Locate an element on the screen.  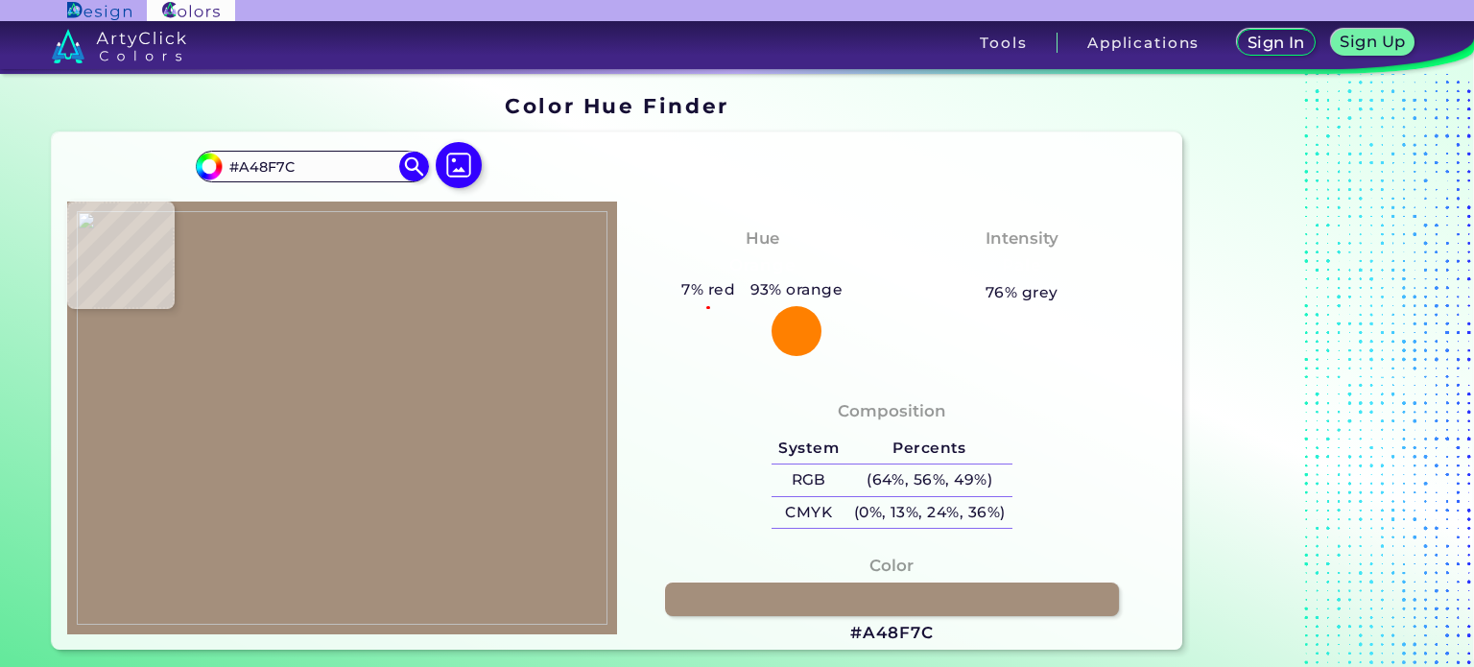
h3: #A48F7C is located at coordinates (892, 633).